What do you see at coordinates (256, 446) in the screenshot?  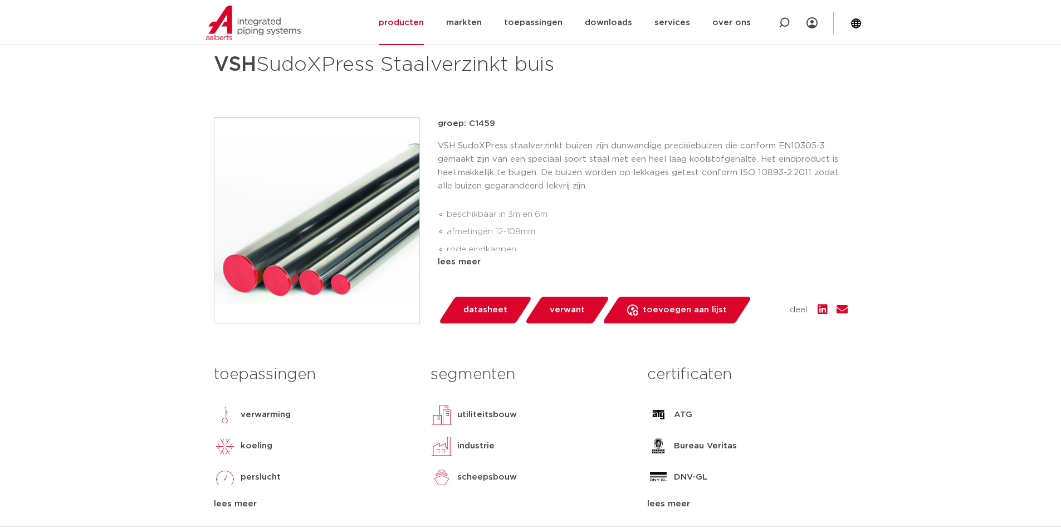 I see `p: koeling` at bounding box center [256, 446].